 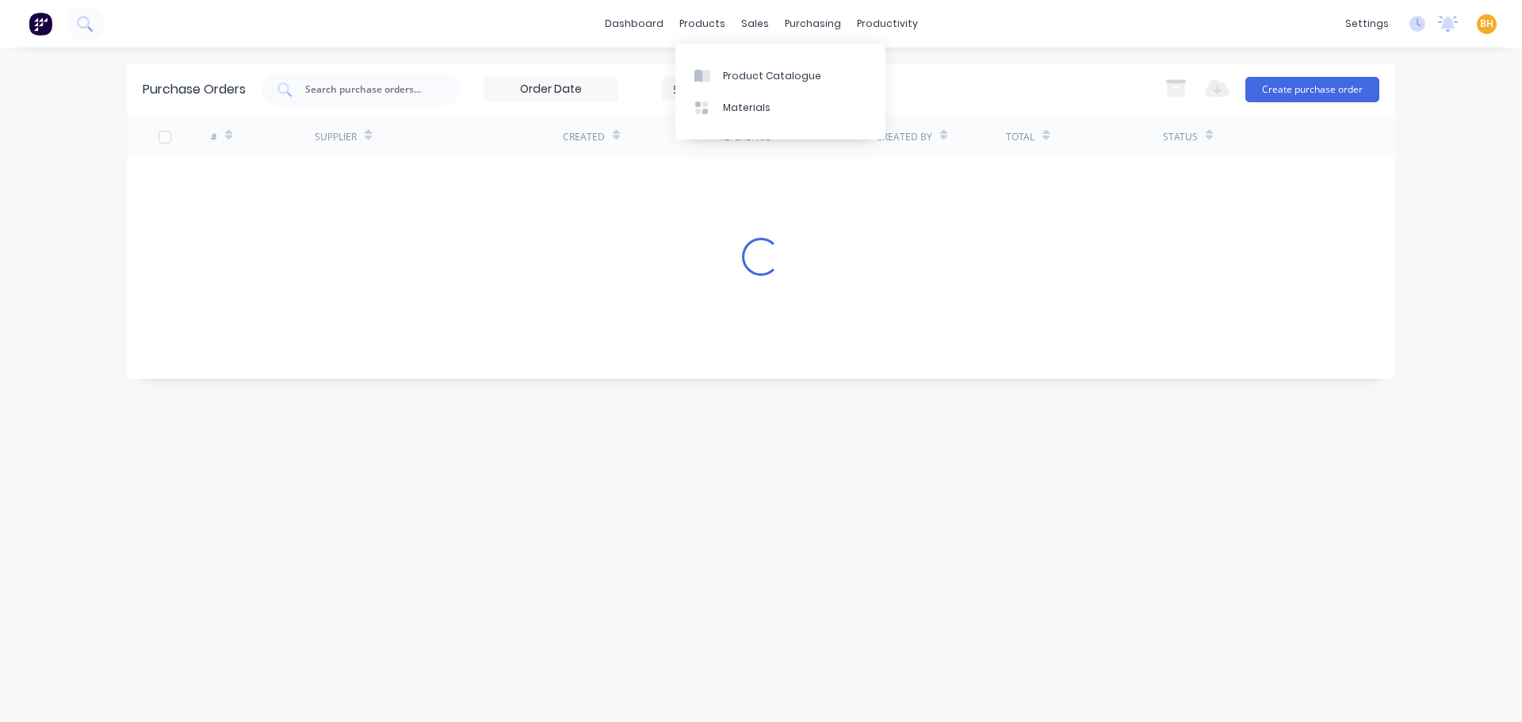 What do you see at coordinates (369, 90) in the screenshot?
I see `input: Search purchase orders...` at bounding box center [369, 90].